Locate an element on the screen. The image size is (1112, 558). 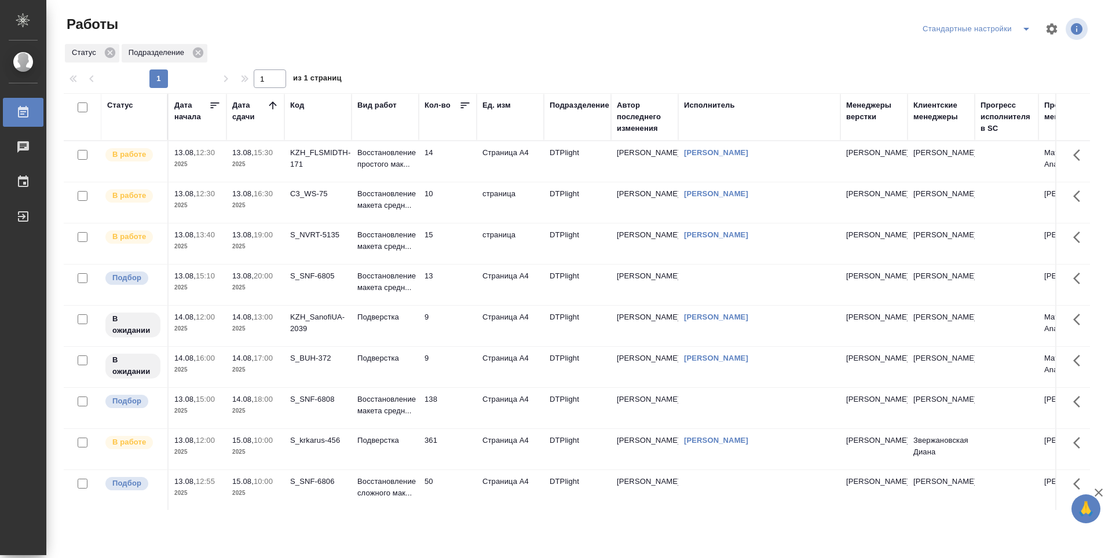
p: Восстановление сложного мак... is located at coordinates (385, 488).